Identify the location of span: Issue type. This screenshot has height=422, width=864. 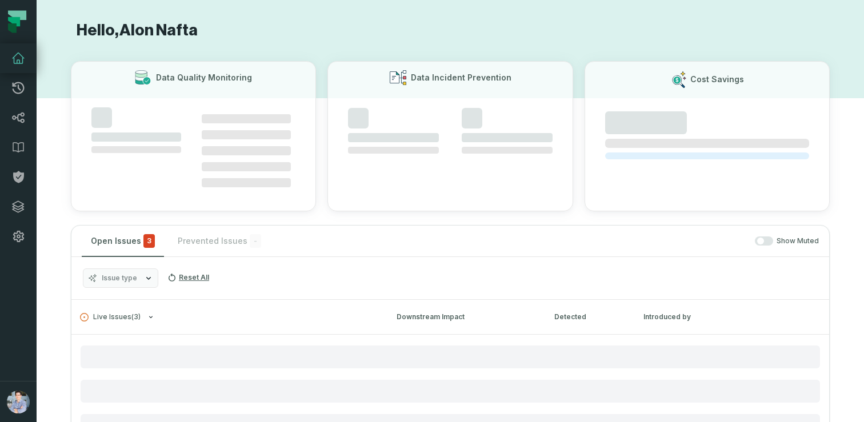
(119, 278).